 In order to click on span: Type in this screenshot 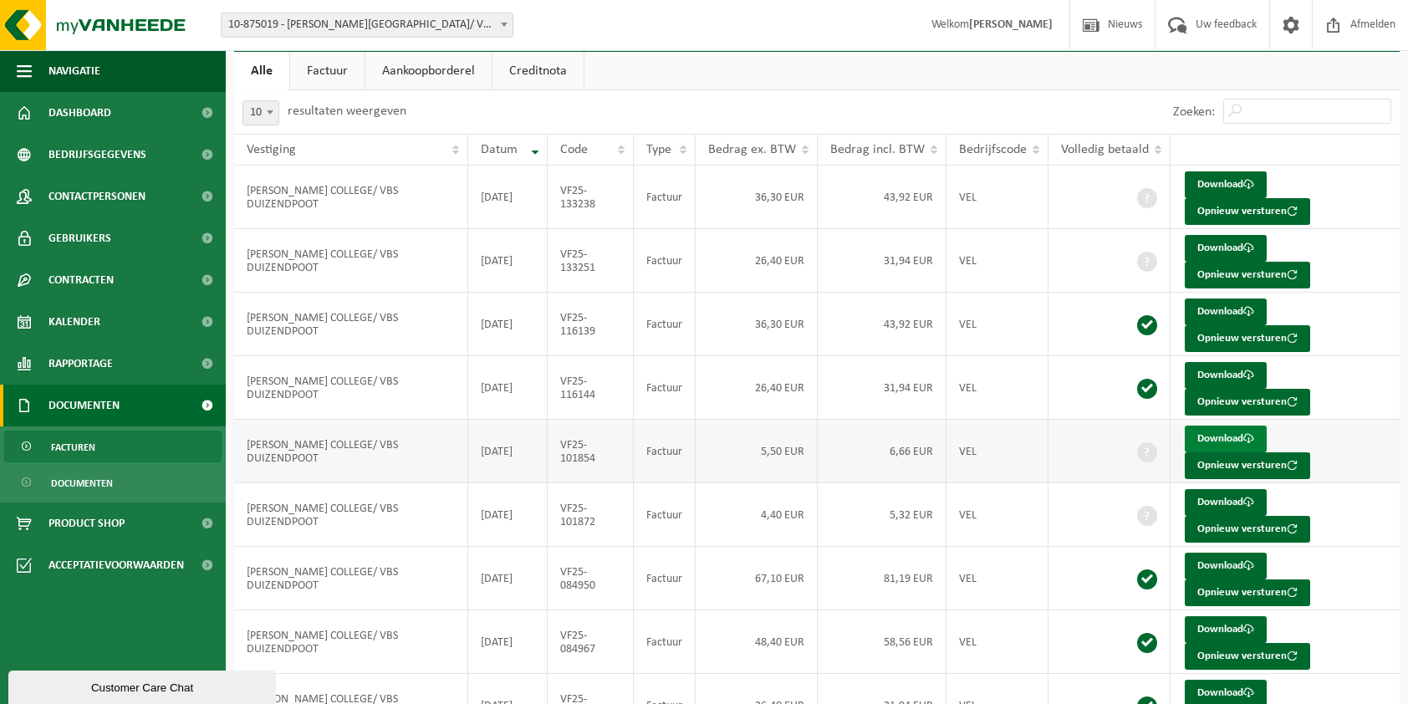, I will do `click(659, 150)`.